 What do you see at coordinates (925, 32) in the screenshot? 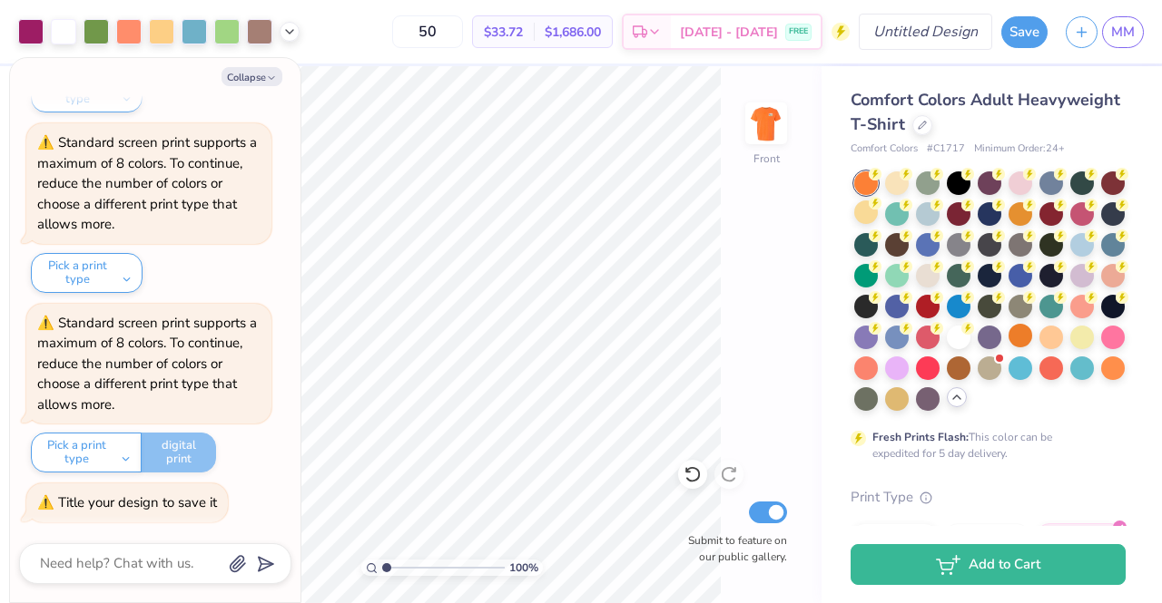
I see `input: Untitled Design` at bounding box center [925, 32].